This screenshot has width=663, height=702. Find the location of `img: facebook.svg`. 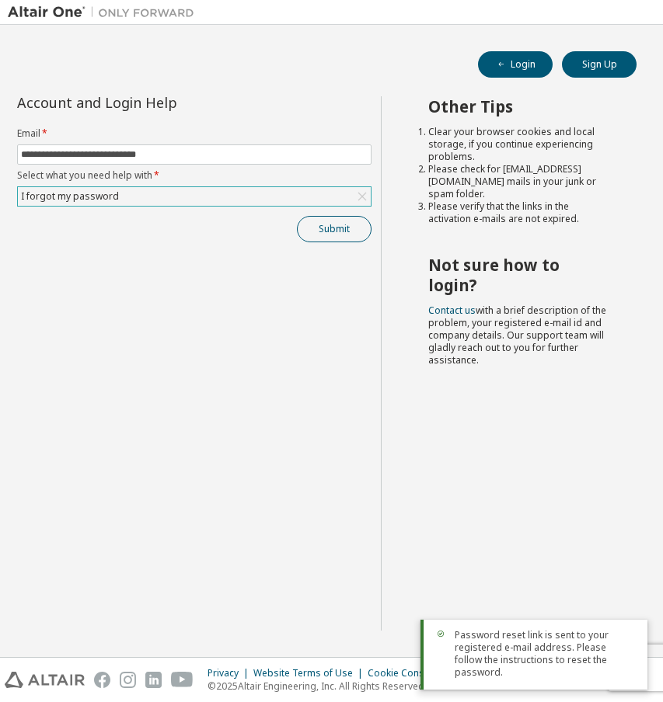

img: facebook.svg is located at coordinates (102, 680).